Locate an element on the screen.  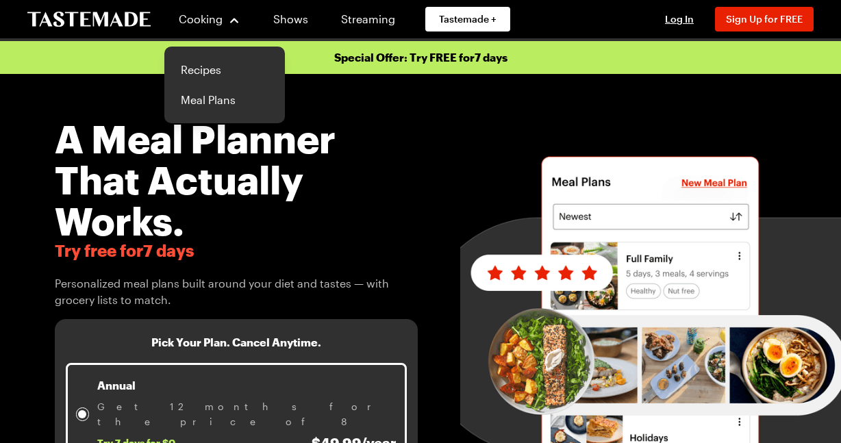
button: Cooking is located at coordinates (209, 19).